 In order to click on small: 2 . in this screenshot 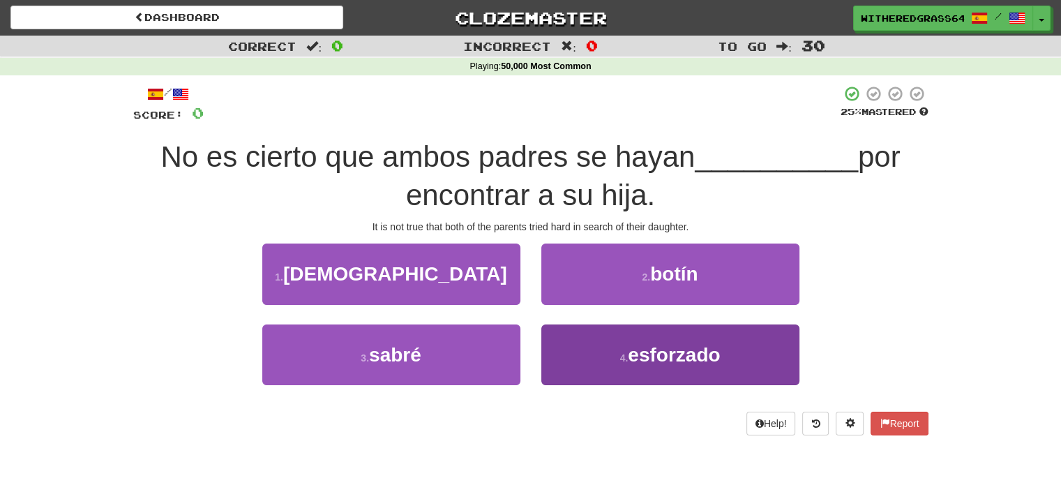, I will do `click(646, 277)`.